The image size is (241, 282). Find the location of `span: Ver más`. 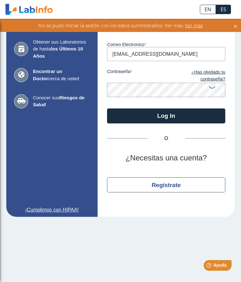

span: Ver más is located at coordinates (193, 25).